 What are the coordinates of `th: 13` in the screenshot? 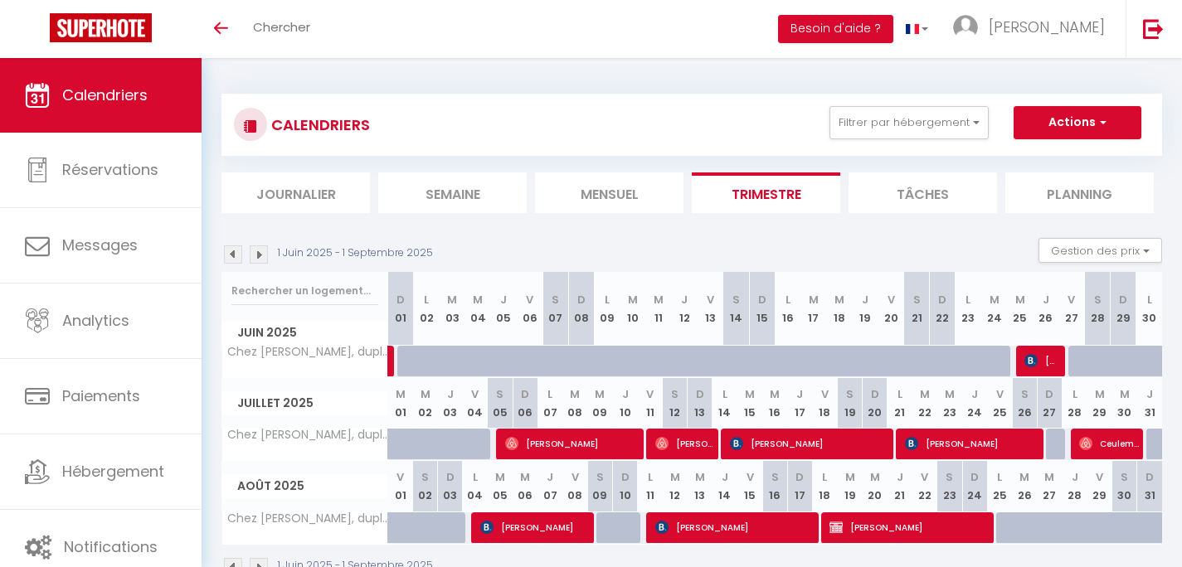 It's located at (700, 403).